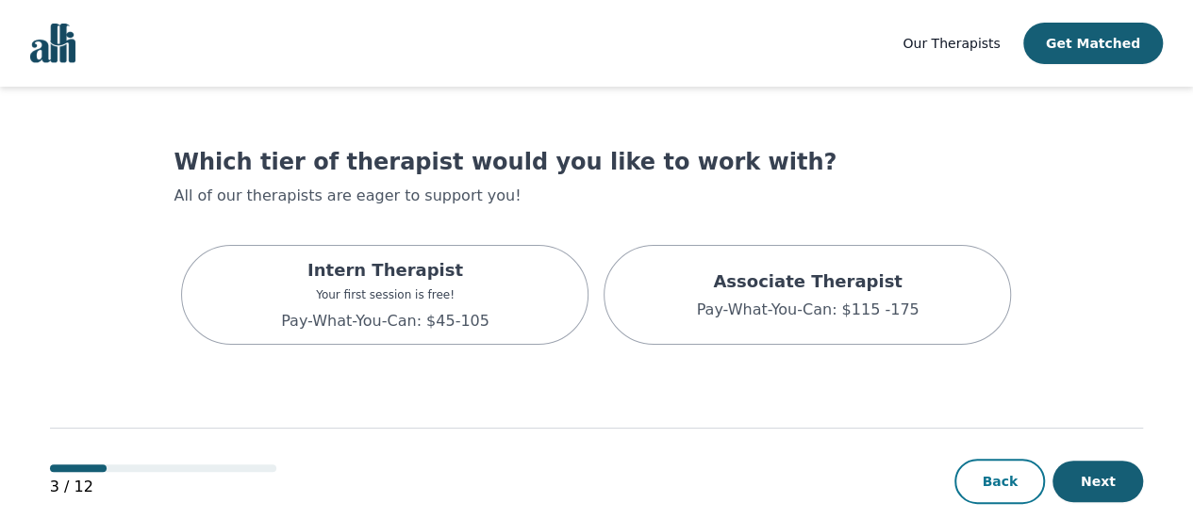 The width and height of the screenshot is (1193, 519). What do you see at coordinates (807, 282) in the screenshot?
I see `p: Associate Therapist` at bounding box center [807, 282].